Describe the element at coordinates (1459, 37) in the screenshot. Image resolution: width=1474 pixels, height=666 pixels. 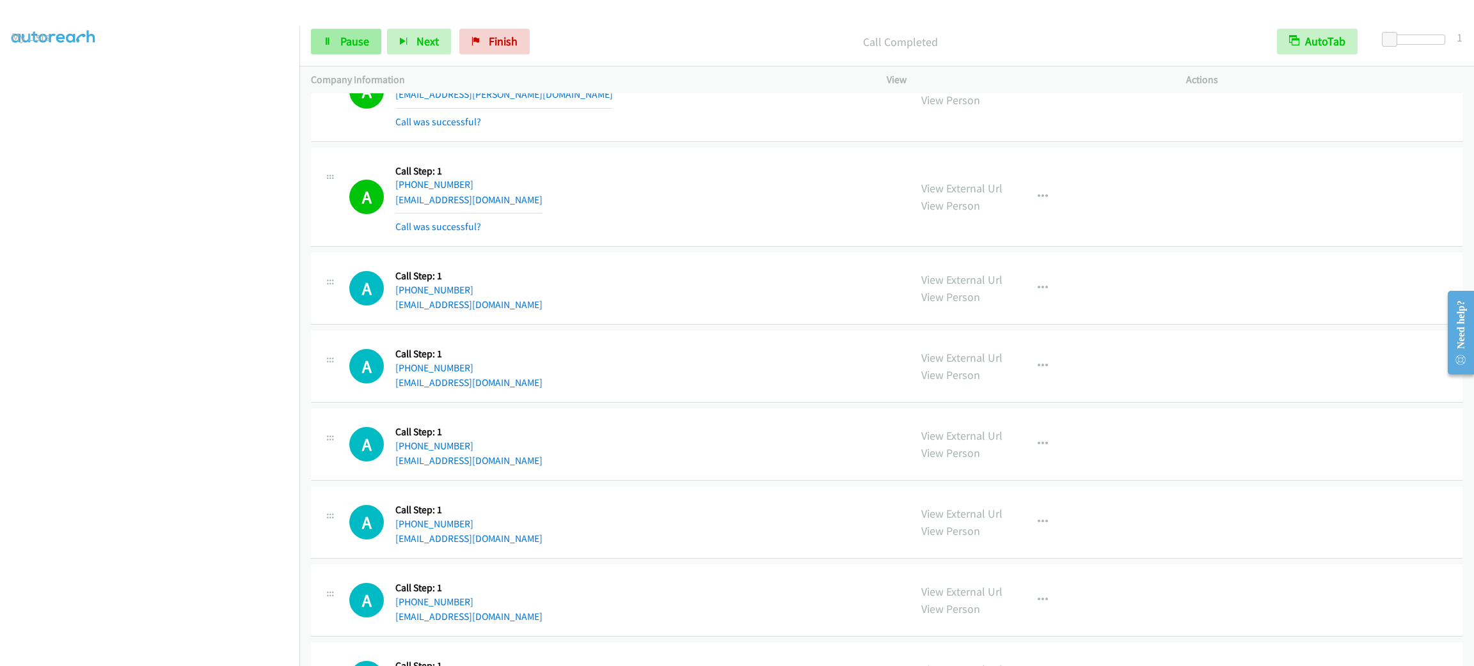
I see `div: 1` at that location.